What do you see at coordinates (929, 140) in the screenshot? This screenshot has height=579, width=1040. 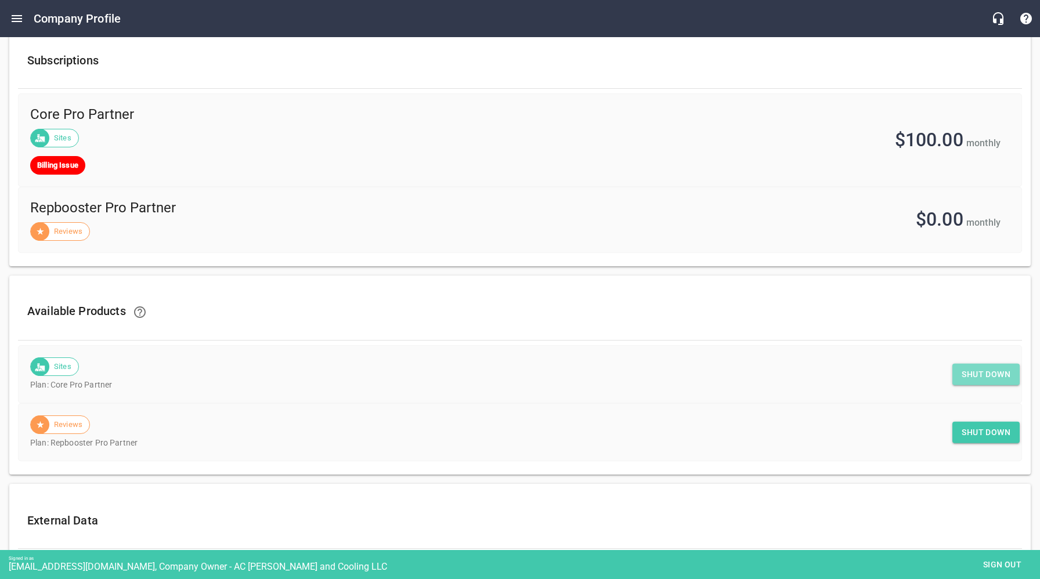 I see `span: $100.00` at bounding box center [929, 140].